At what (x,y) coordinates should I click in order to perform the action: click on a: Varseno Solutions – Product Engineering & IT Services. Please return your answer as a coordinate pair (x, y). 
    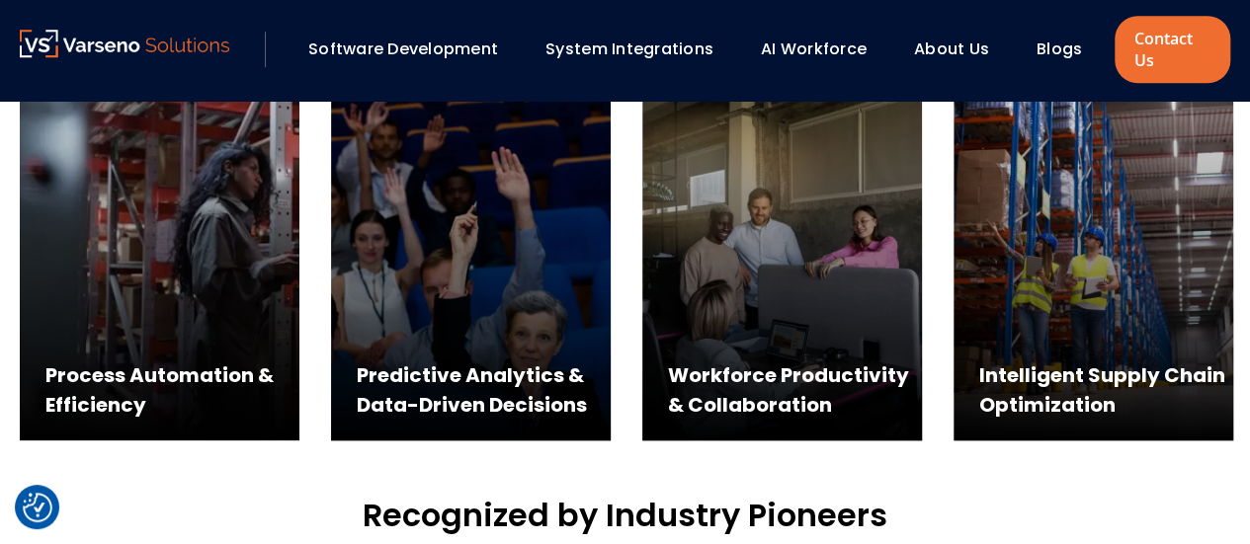
    Looking at the image, I should click on (124, 49).